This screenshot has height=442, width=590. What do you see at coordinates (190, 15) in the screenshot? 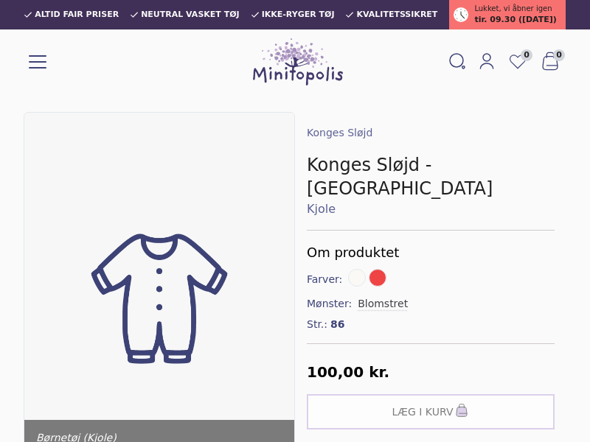
I see `span: Neutral vasket tøj` at bounding box center [190, 15].